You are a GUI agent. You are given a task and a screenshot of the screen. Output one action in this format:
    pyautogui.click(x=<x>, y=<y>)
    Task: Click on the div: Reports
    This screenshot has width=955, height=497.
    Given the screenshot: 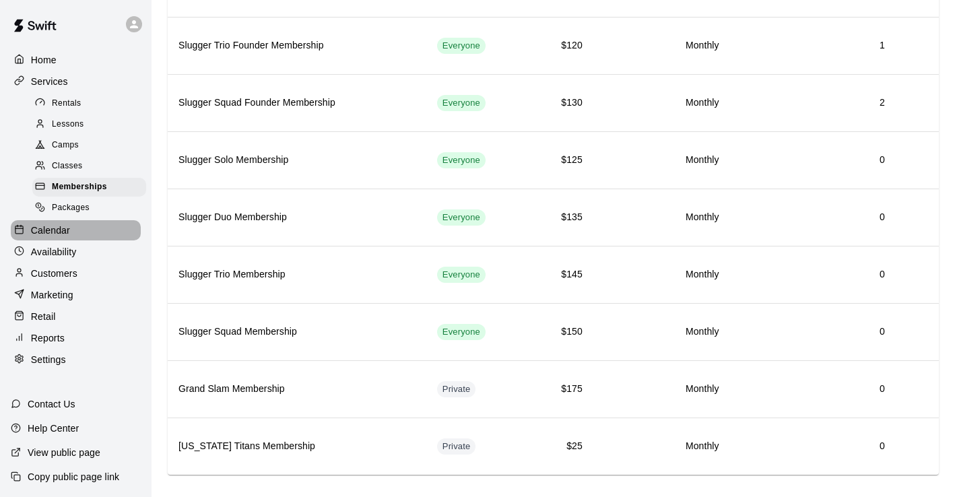 What is the action you would take?
    pyautogui.click(x=75, y=338)
    